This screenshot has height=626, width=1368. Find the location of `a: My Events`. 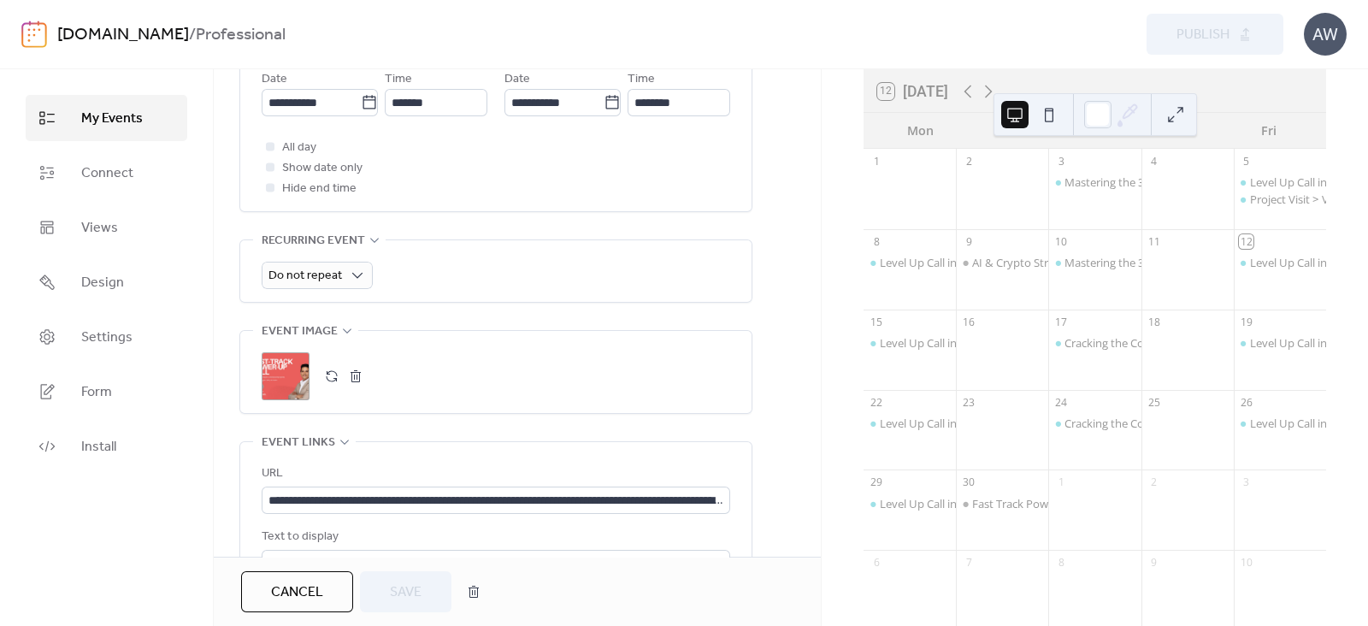

a: My Events is located at coordinates (106, 118).